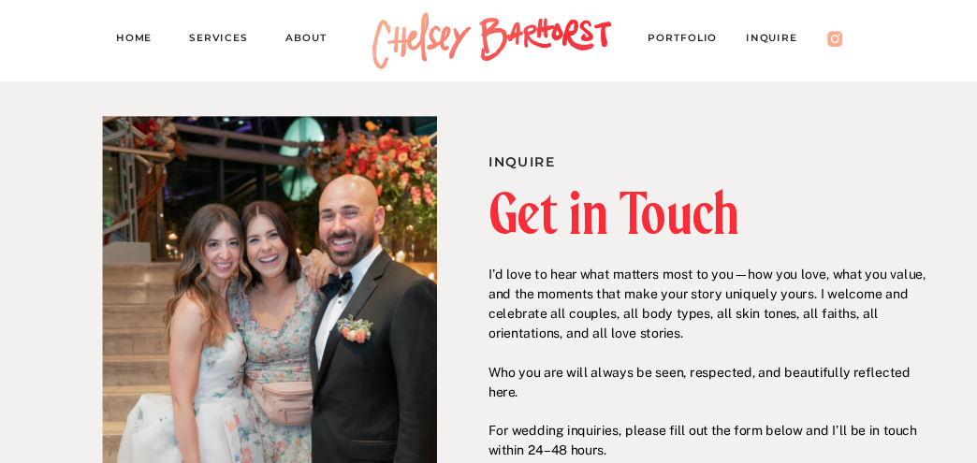 The height and width of the screenshot is (463, 977). Describe the element at coordinates (691, 40) in the screenshot. I see `nav: PORTFOLIO` at that location.